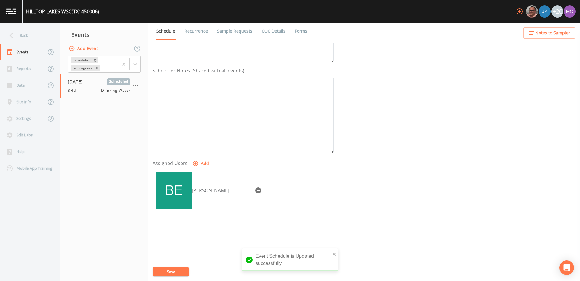  Describe the element at coordinates (235, 31) in the screenshot. I see `a: Sample Requests` at that location.